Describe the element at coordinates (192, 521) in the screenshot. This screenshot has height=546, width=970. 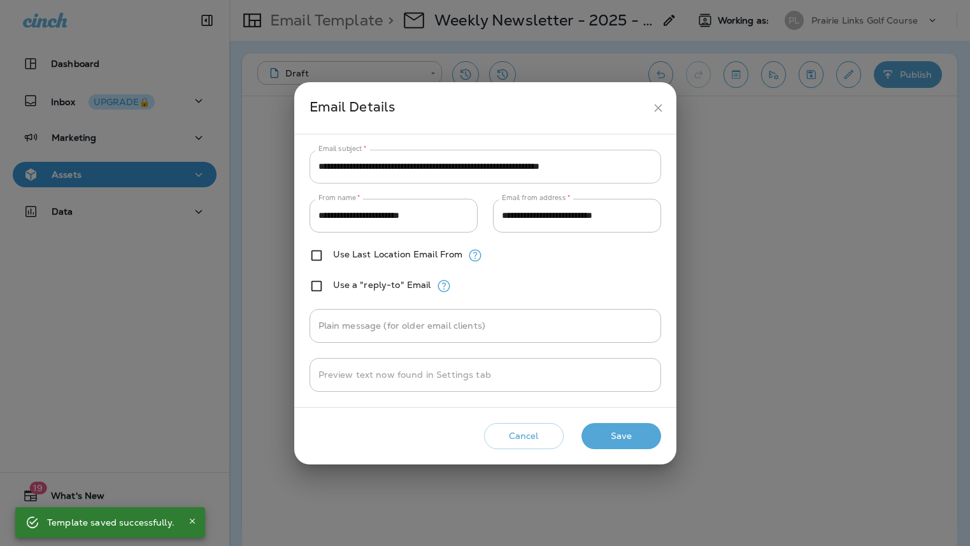
I see `button: Close` at that location.